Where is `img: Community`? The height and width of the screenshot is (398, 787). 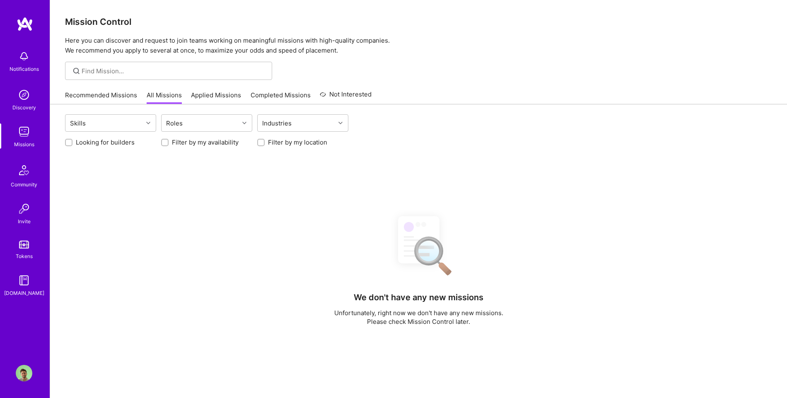
img: Community is located at coordinates (24, 170).